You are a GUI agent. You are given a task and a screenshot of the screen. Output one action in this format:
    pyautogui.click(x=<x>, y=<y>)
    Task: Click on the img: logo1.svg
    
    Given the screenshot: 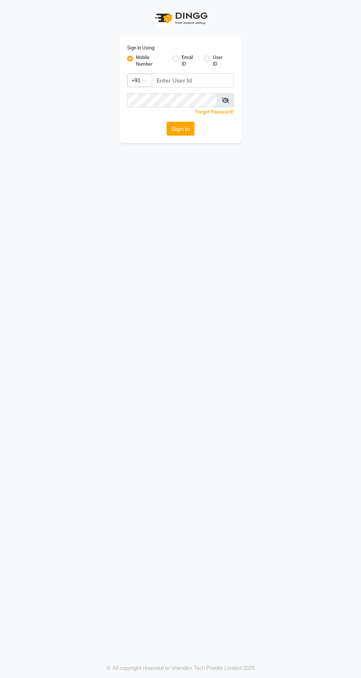 What is the action you would take?
    pyautogui.click(x=181, y=18)
    